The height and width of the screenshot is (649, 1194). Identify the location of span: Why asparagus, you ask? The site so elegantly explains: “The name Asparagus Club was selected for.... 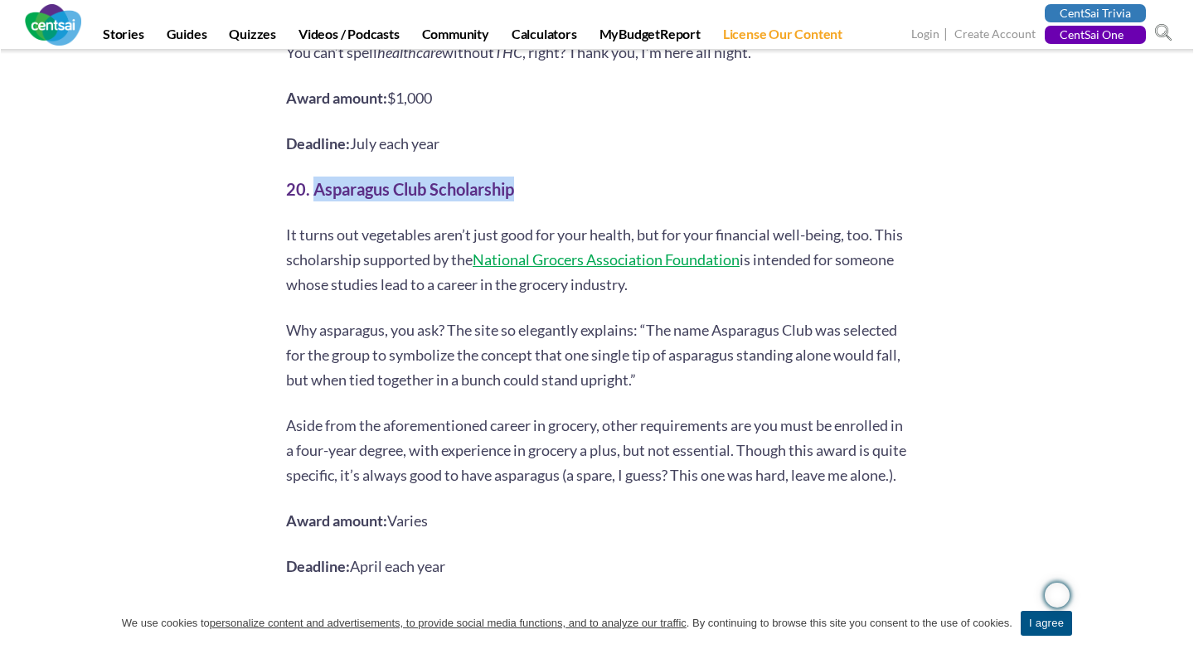
(593, 355).